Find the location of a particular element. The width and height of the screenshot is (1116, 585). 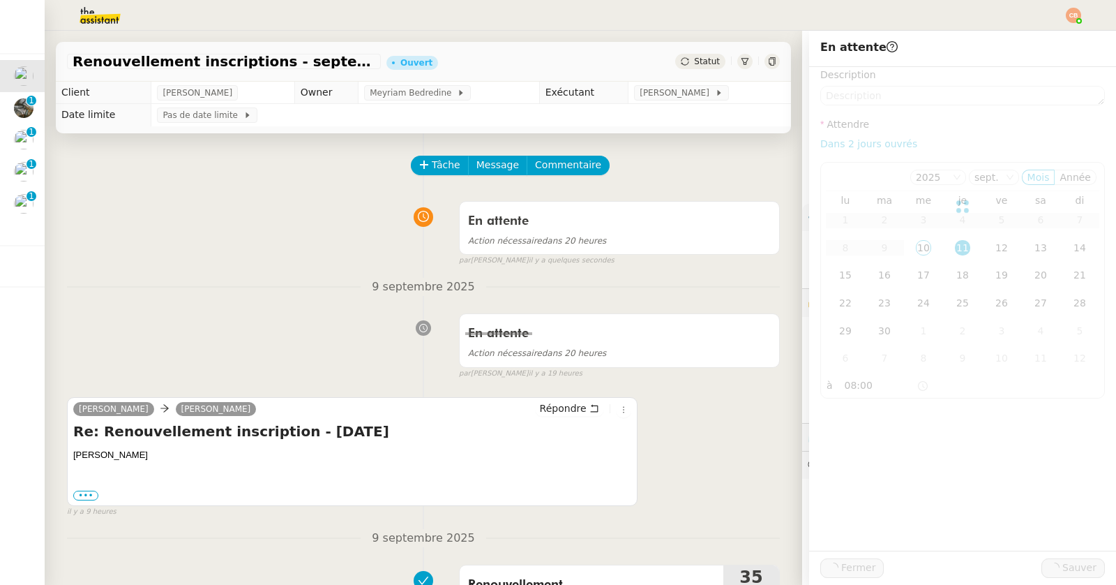

img: users%2FPVo4U3nC6dbZZPS5thQt7kGWk8P2%2Favatar%2F1516997780130.jpeg is located at coordinates (24, 140).